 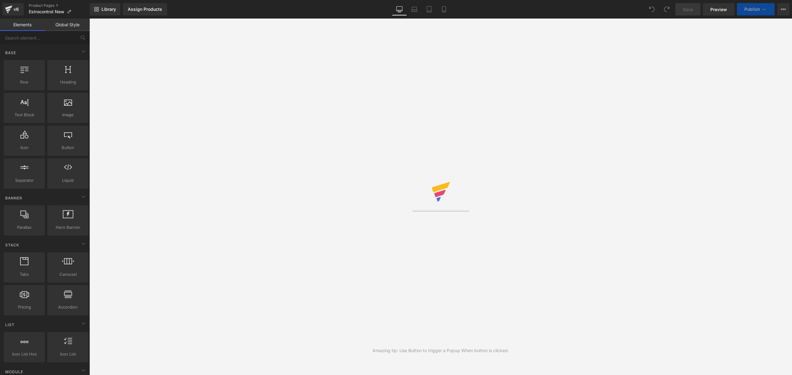 What do you see at coordinates (67, 25) in the screenshot?
I see `a: Global Style` at bounding box center [67, 25].